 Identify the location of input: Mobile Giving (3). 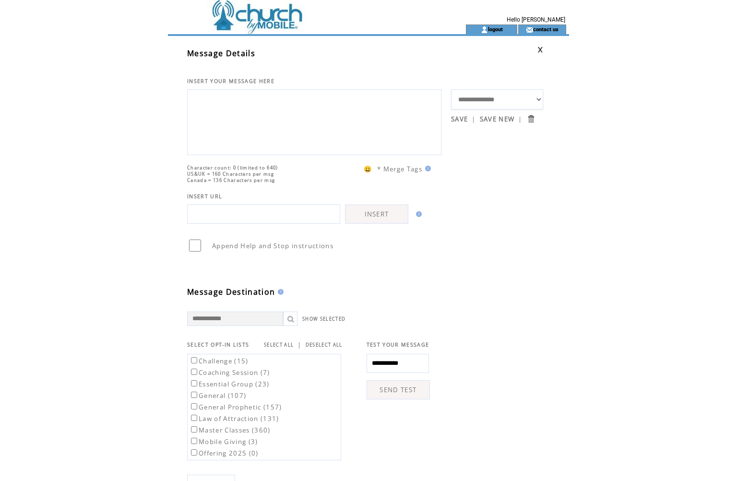
(194, 441).